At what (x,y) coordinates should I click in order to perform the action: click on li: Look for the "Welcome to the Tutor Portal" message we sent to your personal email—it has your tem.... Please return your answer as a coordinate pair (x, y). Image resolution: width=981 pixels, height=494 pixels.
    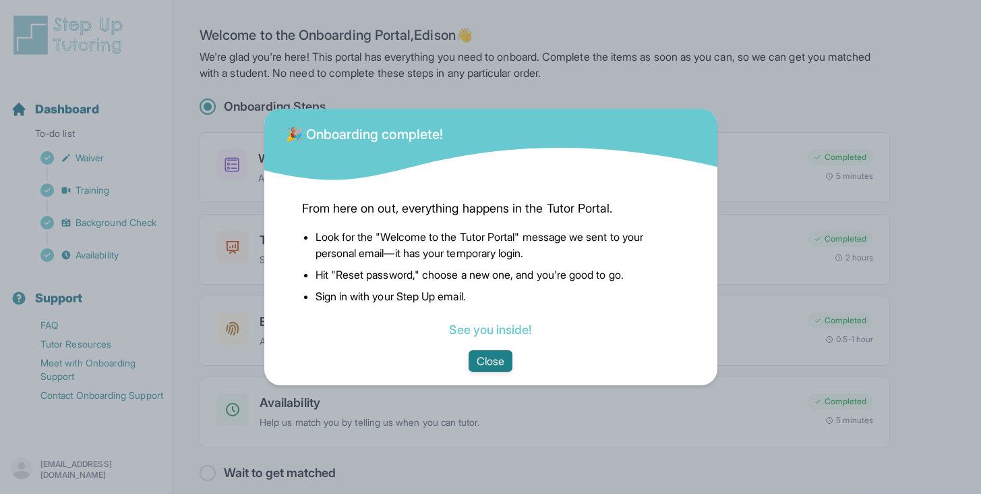
    Looking at the image, I should click on (498, 245).